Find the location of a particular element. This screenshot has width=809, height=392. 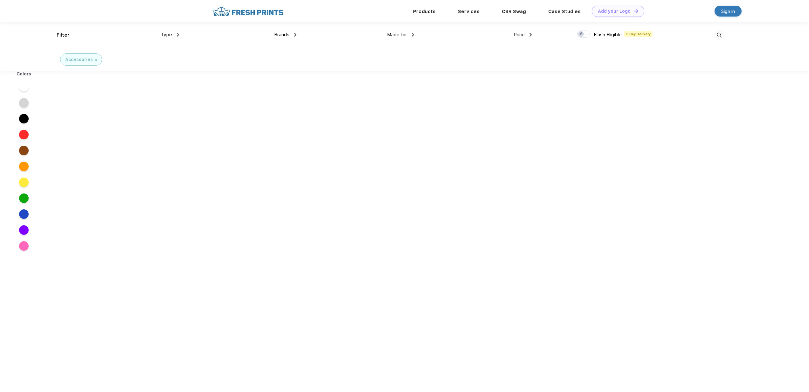

div: Colors is located at coordinates (24, 74).